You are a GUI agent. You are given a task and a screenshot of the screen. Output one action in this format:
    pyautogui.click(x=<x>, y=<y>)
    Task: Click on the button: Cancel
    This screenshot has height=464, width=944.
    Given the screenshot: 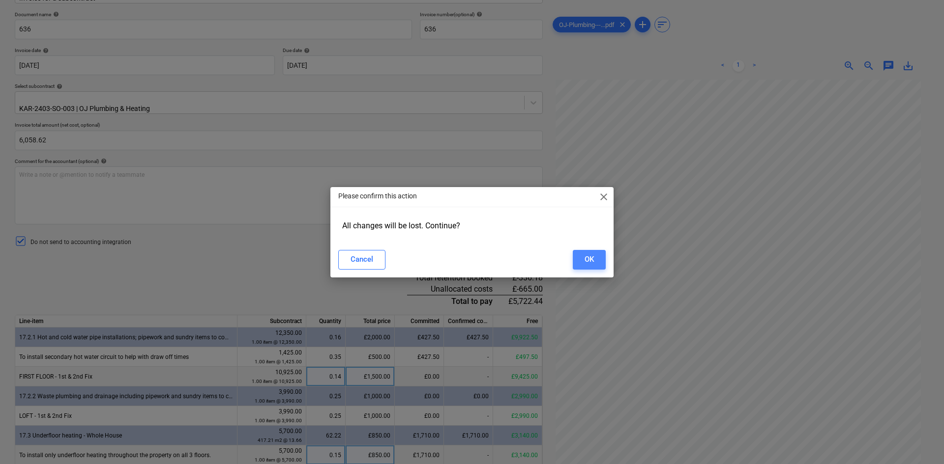 What is the action you would take?
    pyautogui.click(x=362, y=260)
    